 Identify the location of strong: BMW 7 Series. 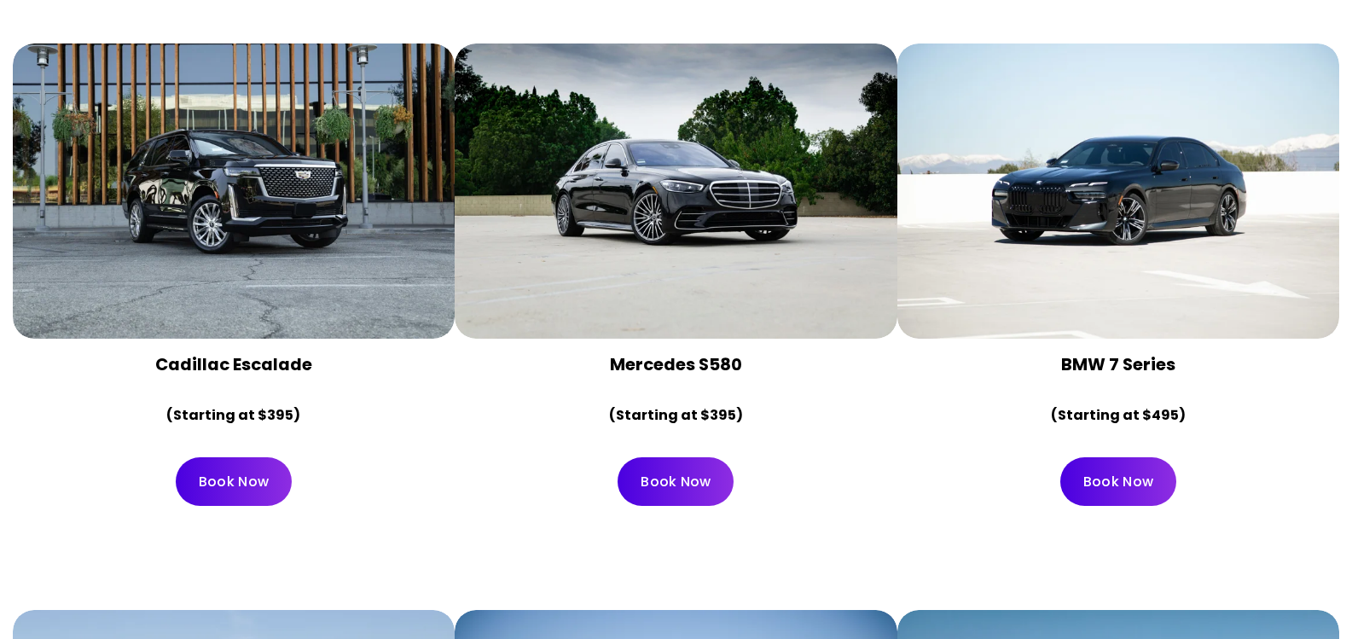
(1119, 364).